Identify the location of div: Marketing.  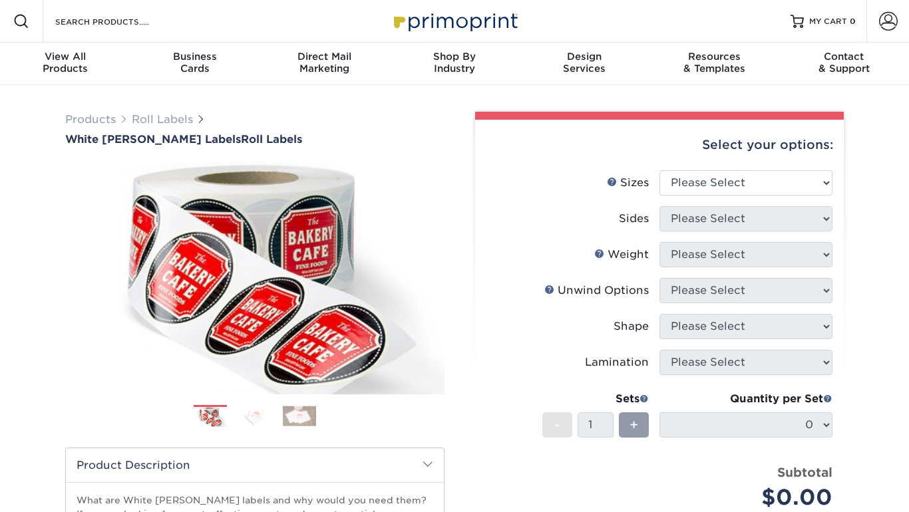
(324, 63).